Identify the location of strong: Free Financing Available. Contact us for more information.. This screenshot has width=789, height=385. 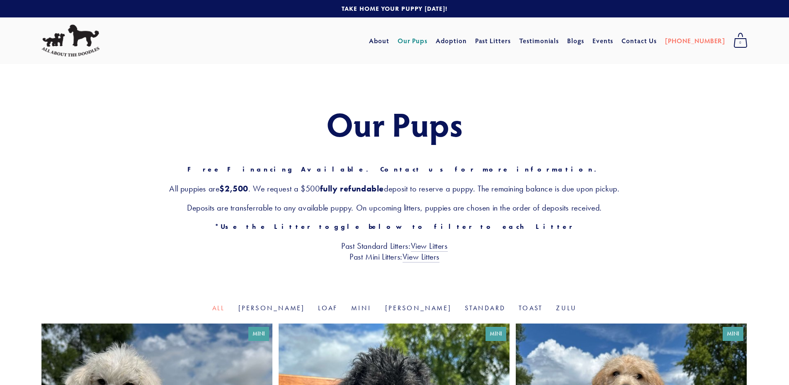
(395, 169).